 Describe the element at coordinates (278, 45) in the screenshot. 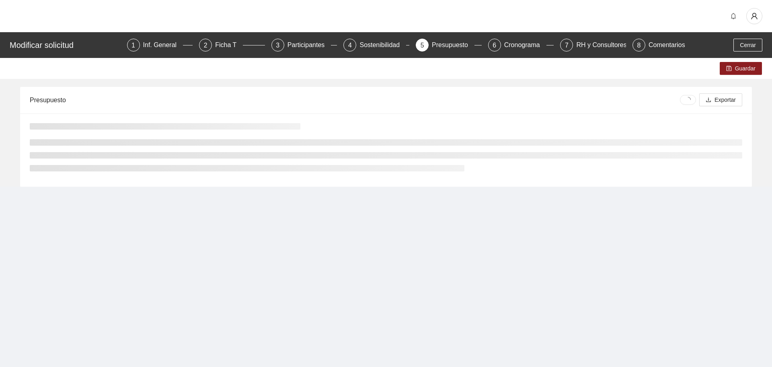

I see `span: 3` at that location.